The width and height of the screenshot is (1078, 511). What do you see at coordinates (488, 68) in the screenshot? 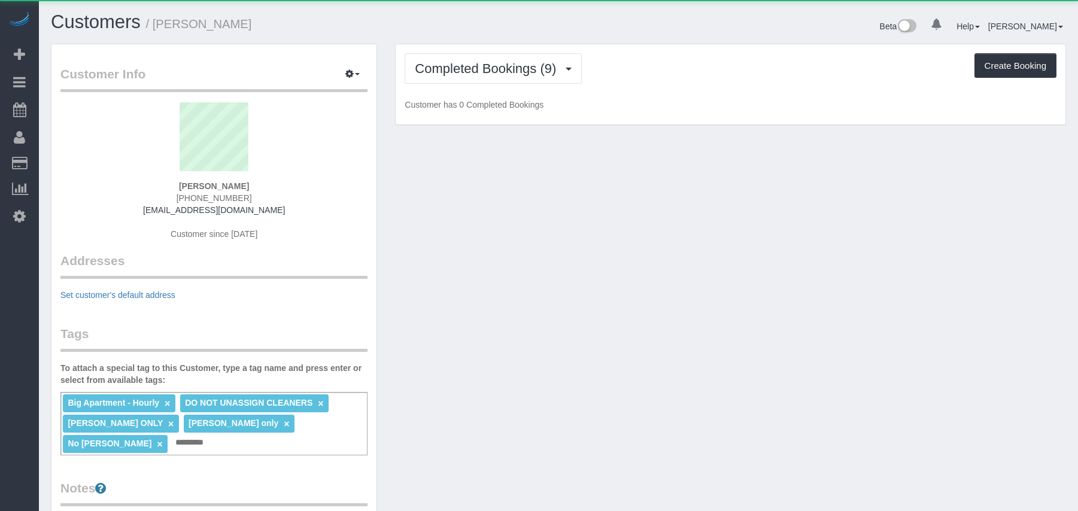
I see `span: Completed Bookings (9)` at bounding box center [488, 68].